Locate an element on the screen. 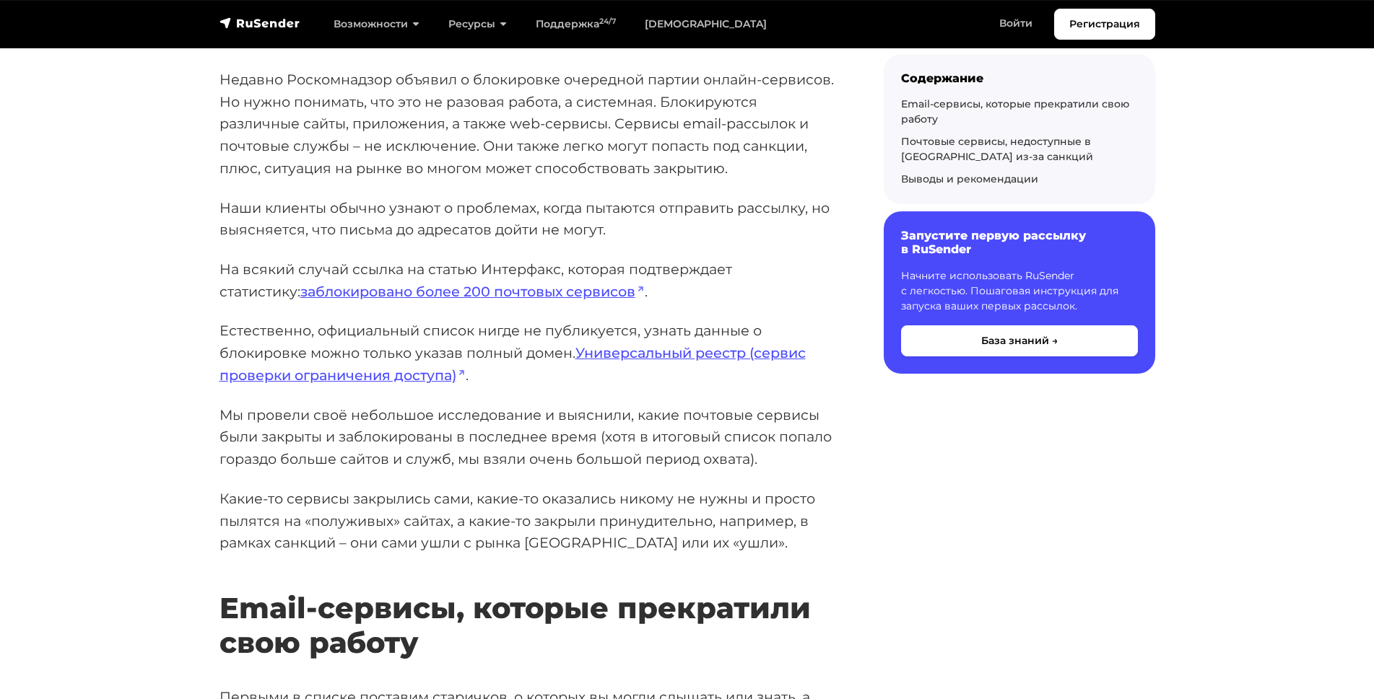  img: RuSender is located at coordinates (260, 23).